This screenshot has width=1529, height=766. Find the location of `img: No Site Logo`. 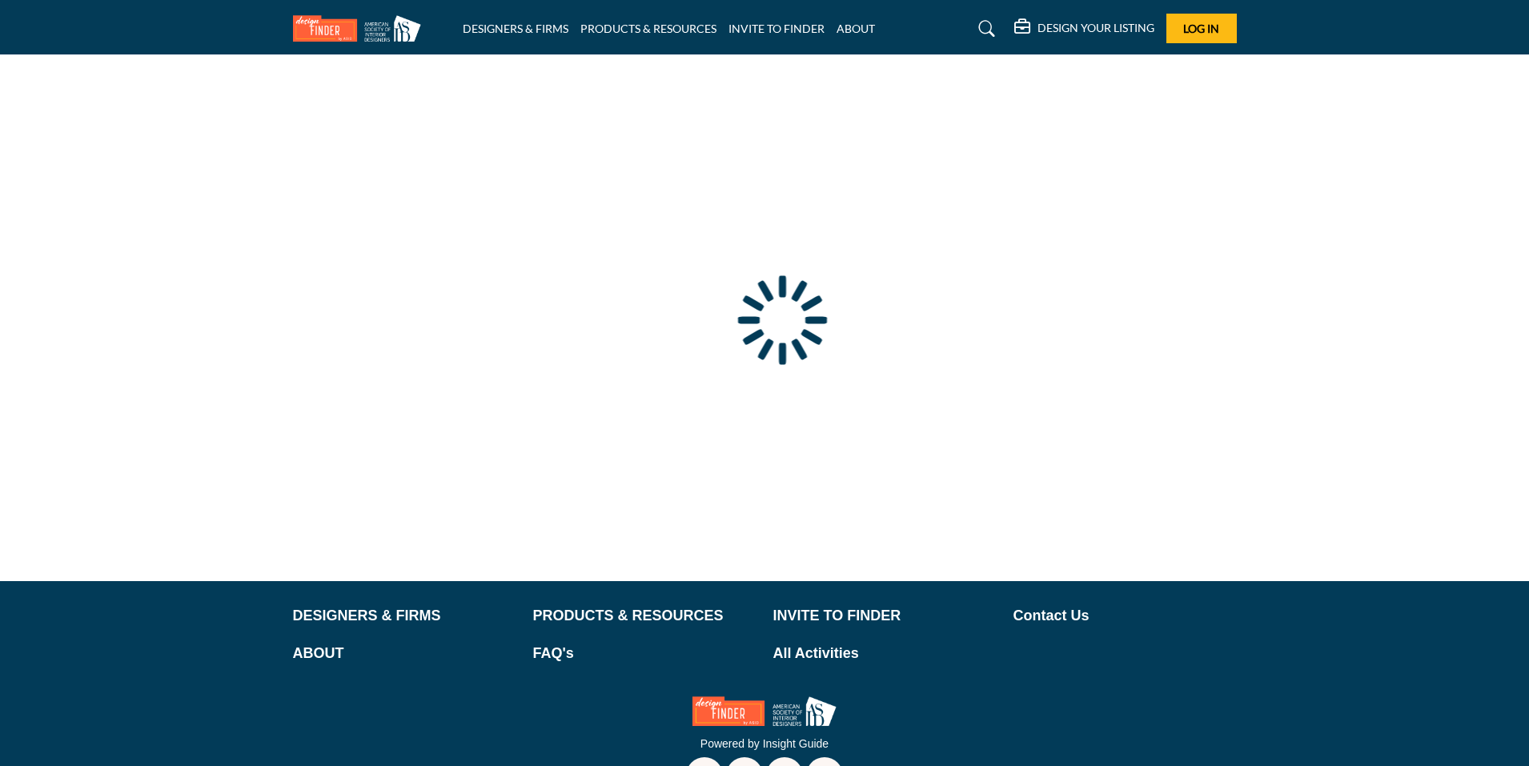

img: No Site Logo is located at coordinates (765, 711).